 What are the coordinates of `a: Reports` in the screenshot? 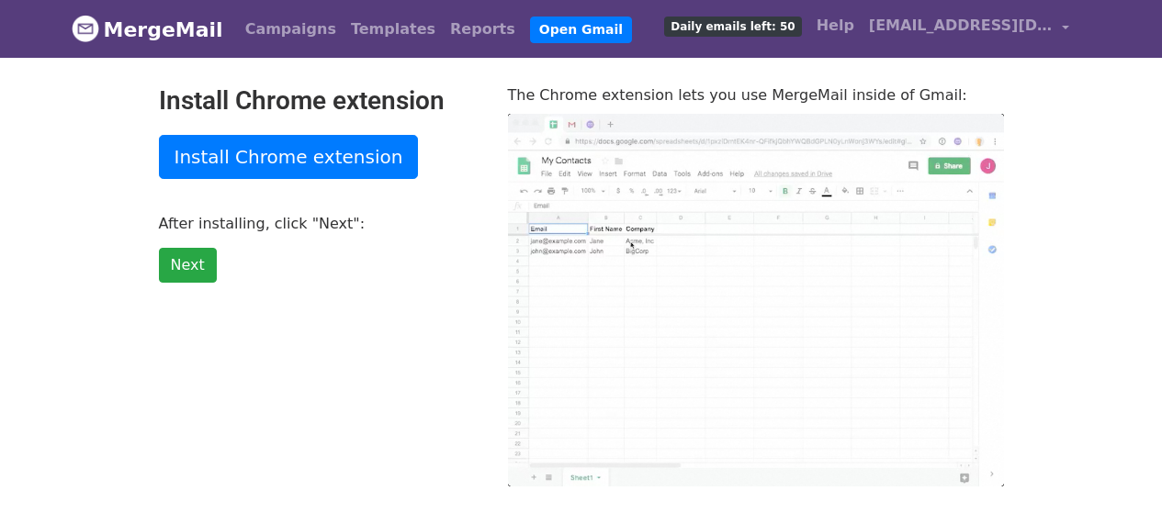 It's located at (482, 29).